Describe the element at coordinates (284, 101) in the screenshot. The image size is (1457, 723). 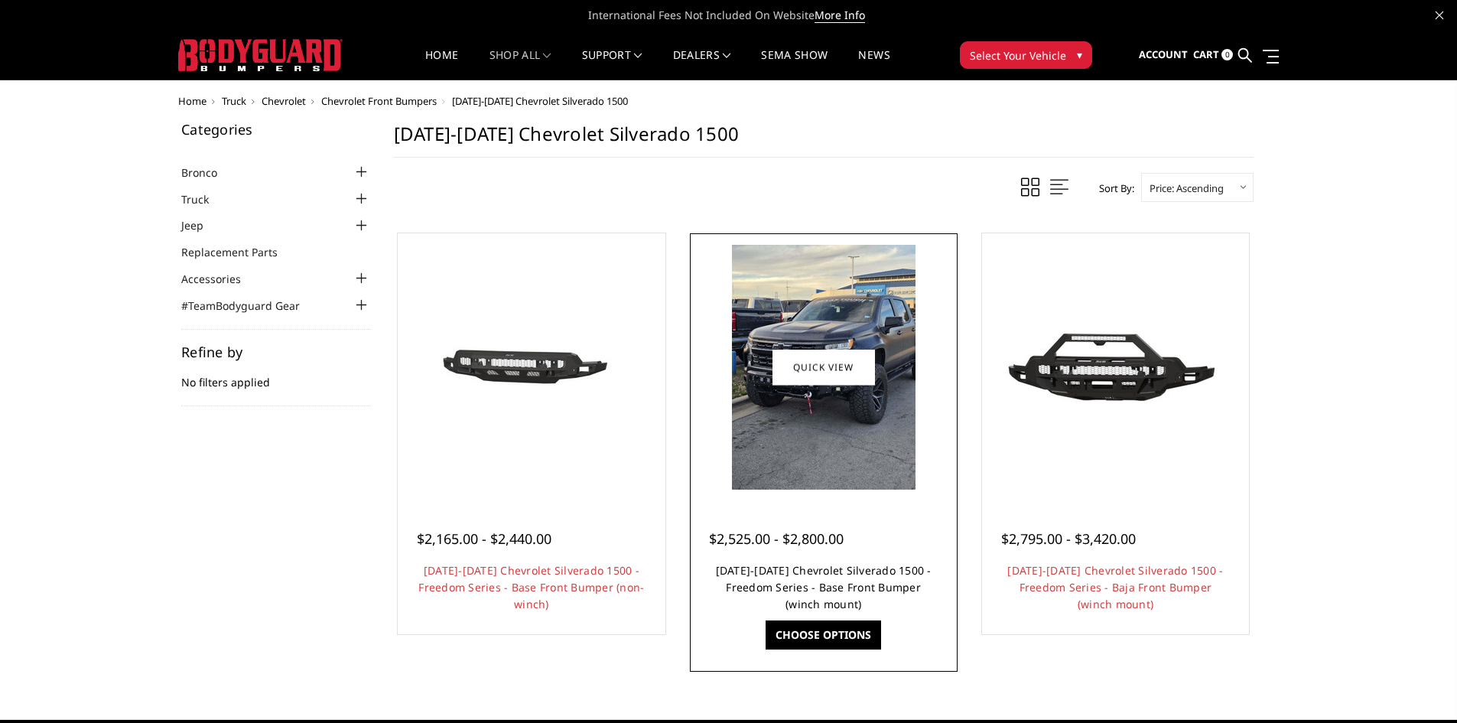
I see `span: Chevrolet` at that location.